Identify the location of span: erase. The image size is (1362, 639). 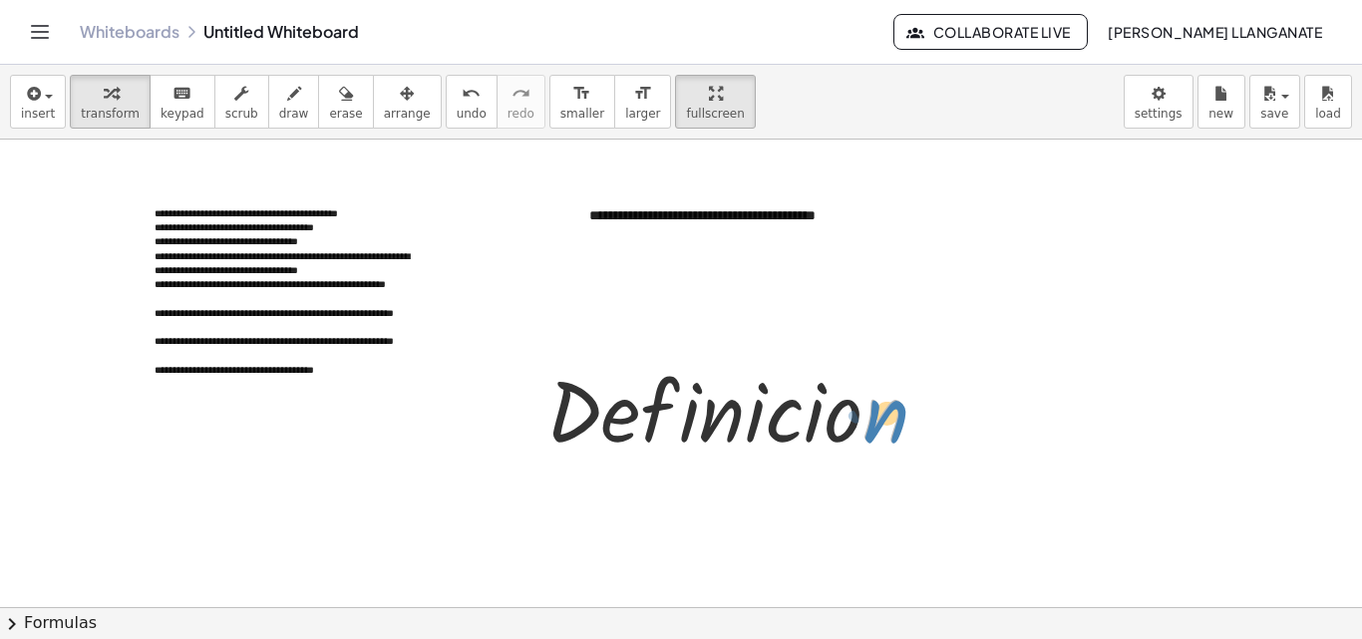
(345, 114).